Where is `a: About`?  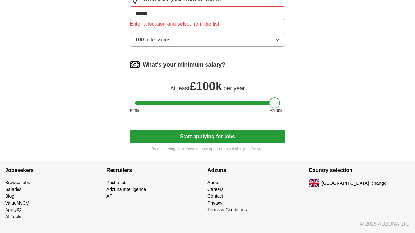 a: About is located at coordinates (213, 183).